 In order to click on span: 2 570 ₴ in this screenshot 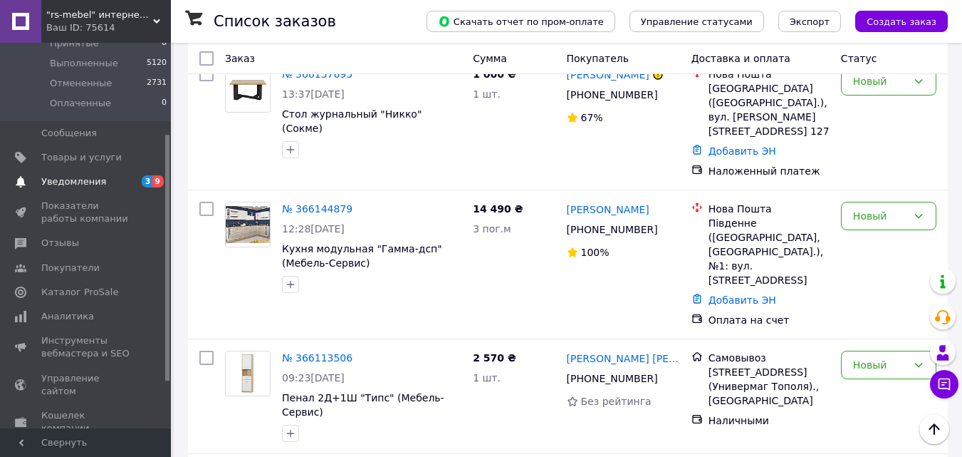, I will do `click(494, 358)`.